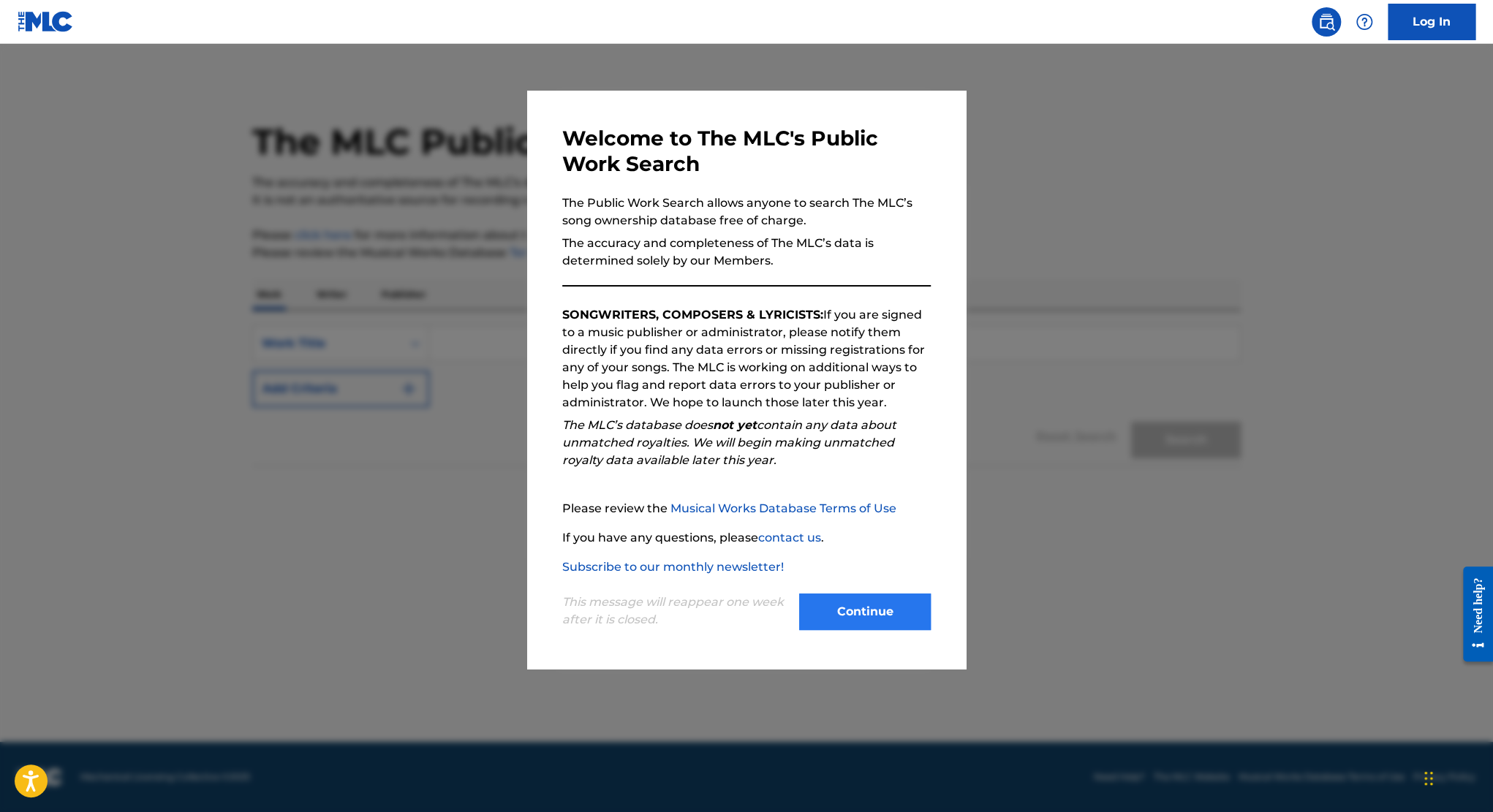  I want to click on p: This message will reappear one week after it is closed., so click(676, 611).